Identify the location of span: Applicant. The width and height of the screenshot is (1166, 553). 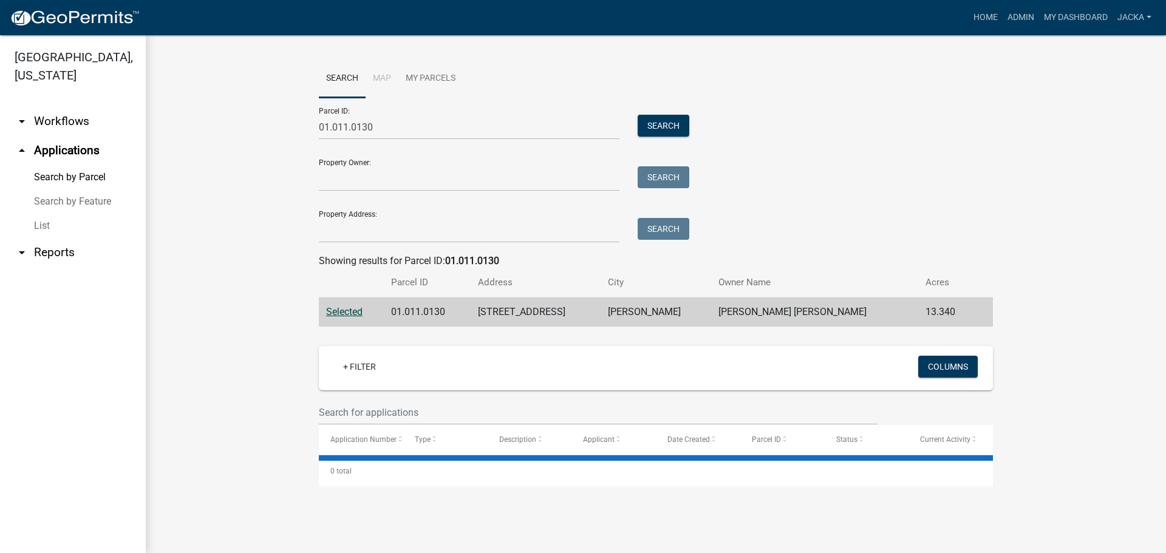
(599, 440).